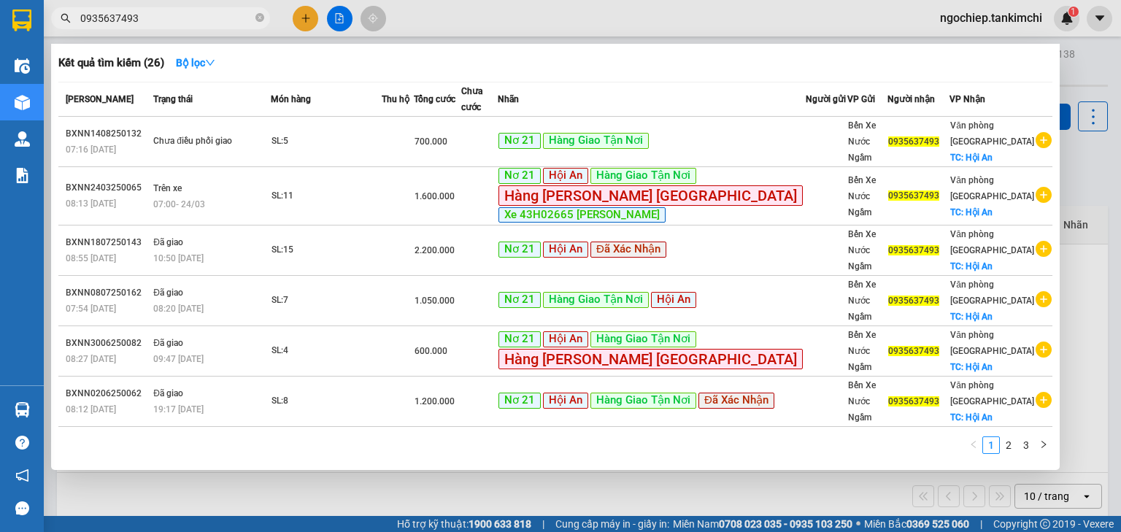 This screenshot has height=532, width=1121. I want to click on span: 1.200.000, so click(434, 401).